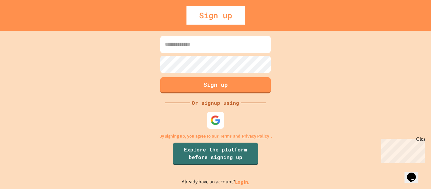 This screenshot has width=431, height=189. Describe the element at coordinates (215, 85) in the screenshot. I see `button: Sign up` at that location.